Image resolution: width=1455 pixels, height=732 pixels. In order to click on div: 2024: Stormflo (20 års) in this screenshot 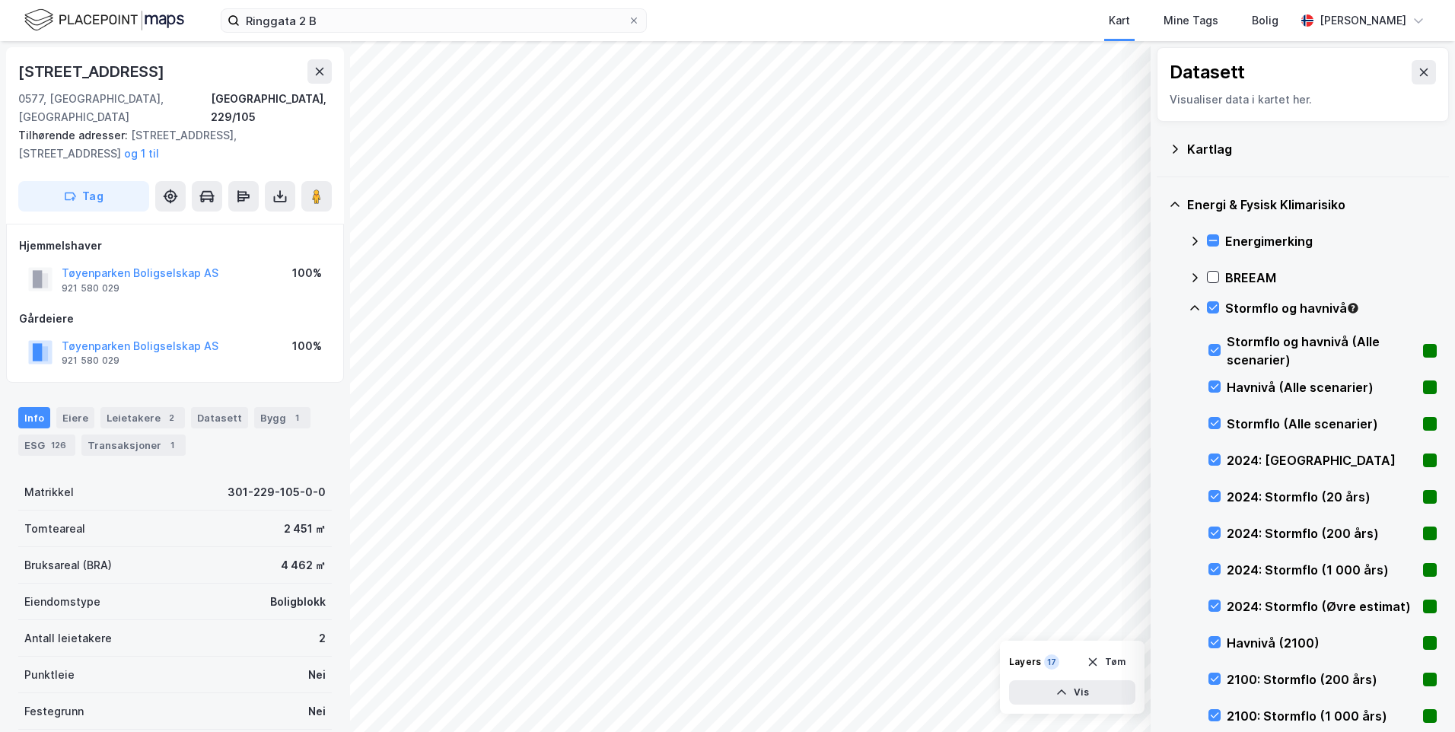, I will do `click(1322, 497)`.